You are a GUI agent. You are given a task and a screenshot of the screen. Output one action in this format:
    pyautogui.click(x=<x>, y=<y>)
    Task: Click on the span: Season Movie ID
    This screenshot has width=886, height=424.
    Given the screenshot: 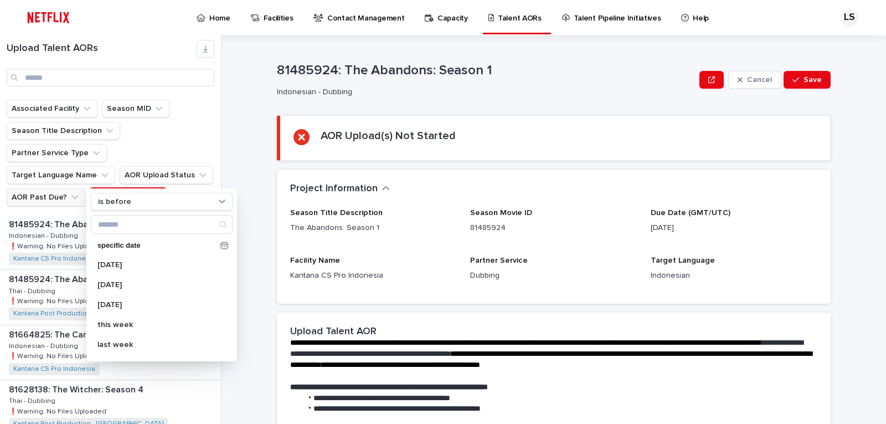 What is the action you would take?
    pyautogui.click(x=501, y=213)
    